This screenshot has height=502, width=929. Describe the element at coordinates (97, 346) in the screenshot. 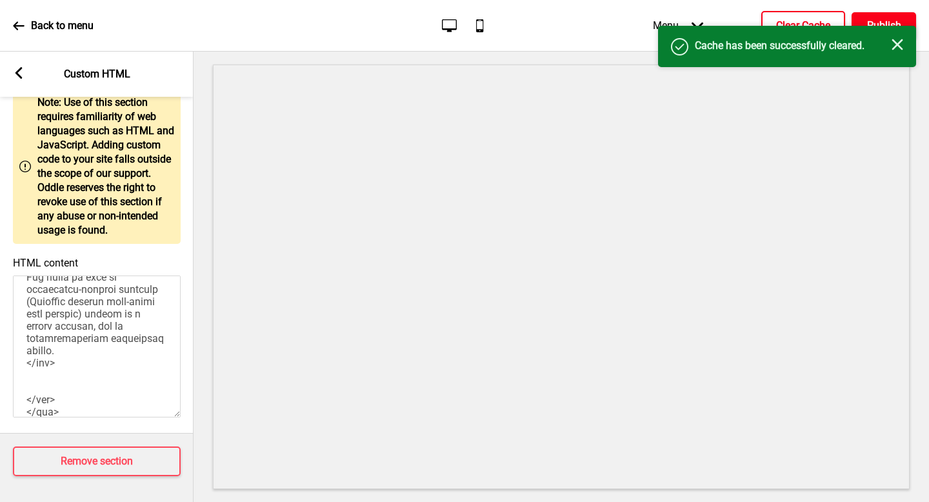

I see `textarea: <lorem> /* Ipsumd sitamet #consectetura-e sedd eiusmod te in utl etd magna aliq enim adm veniamqu...` at that location.